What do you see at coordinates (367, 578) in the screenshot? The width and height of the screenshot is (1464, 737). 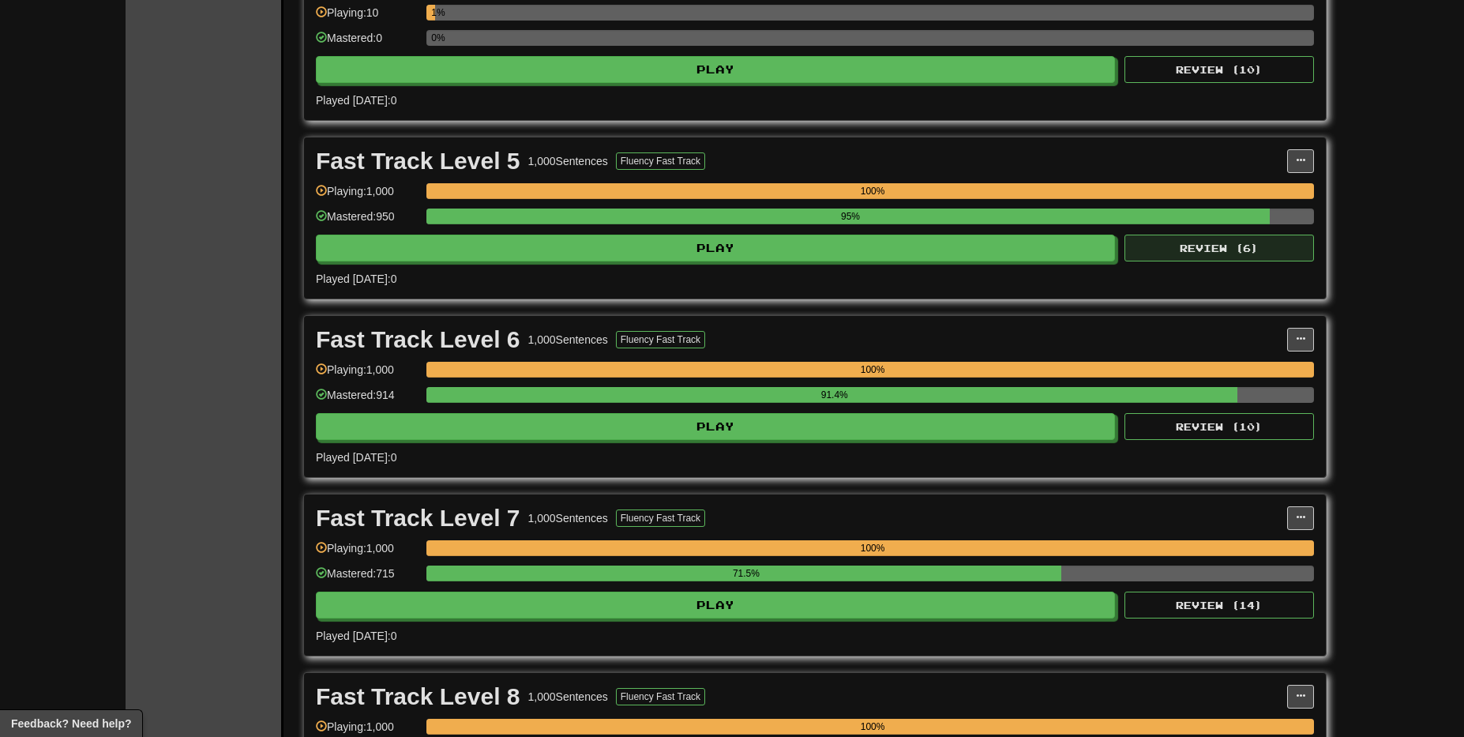 I see `div: Mastered: 715` at bounding box center [367, 578].